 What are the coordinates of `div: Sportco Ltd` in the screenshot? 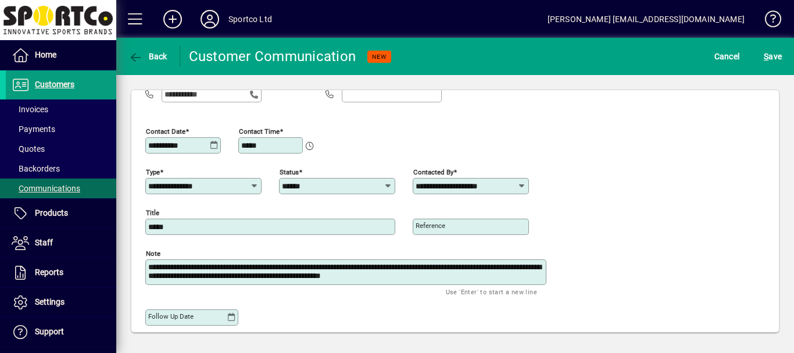 It's located at (250, 19).